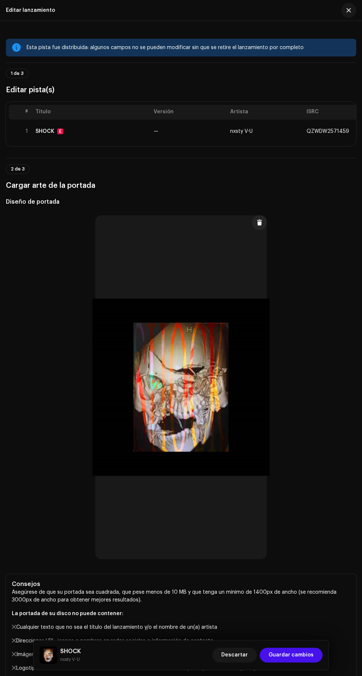 The width and height of the screenshot is (362, 676). What do you see at coordinates (70, 659) in the screenshot?
I see `small: SHOCK` at bounding box center [70, 659].